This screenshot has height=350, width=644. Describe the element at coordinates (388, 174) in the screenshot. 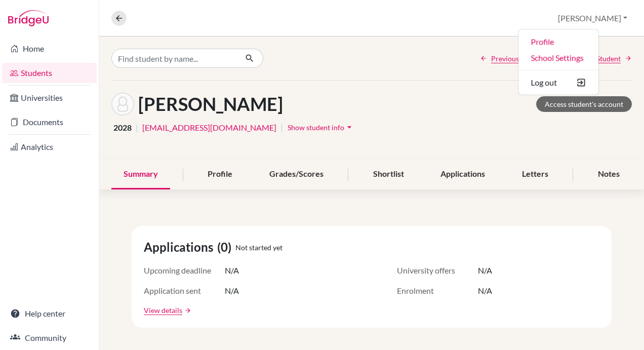

I see `div: Shortlist` at that location.